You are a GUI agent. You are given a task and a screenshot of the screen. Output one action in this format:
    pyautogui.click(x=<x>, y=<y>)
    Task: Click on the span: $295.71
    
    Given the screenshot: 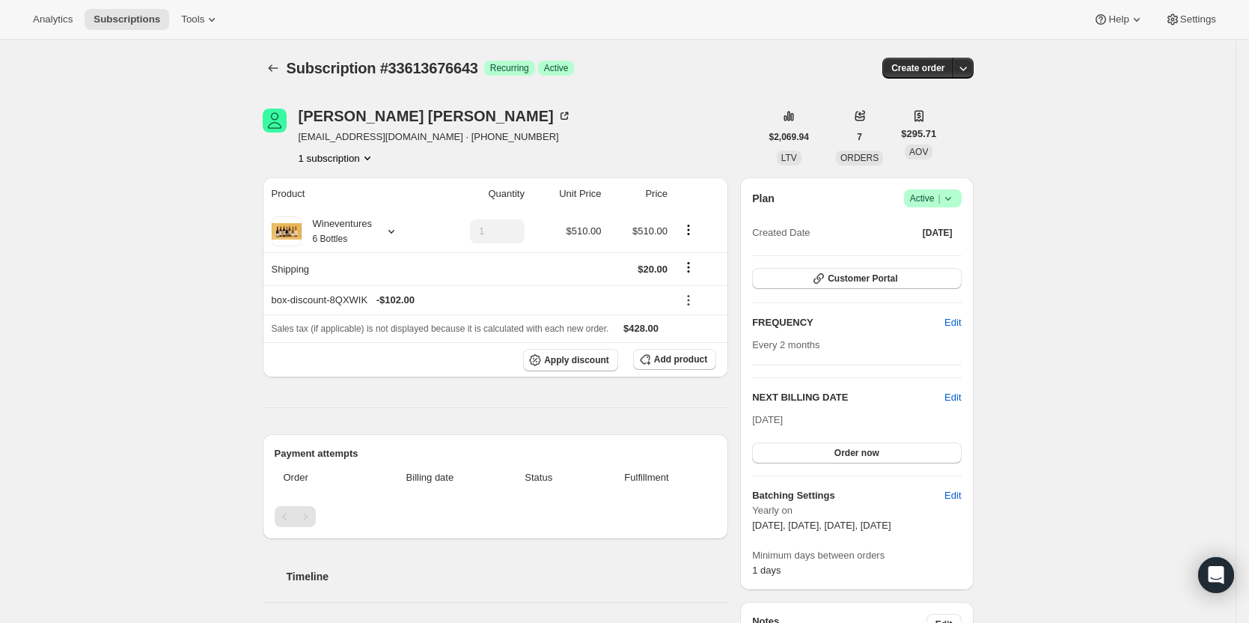 What is the action you would take?
    pyautogui.click(x=919, y=134)
    